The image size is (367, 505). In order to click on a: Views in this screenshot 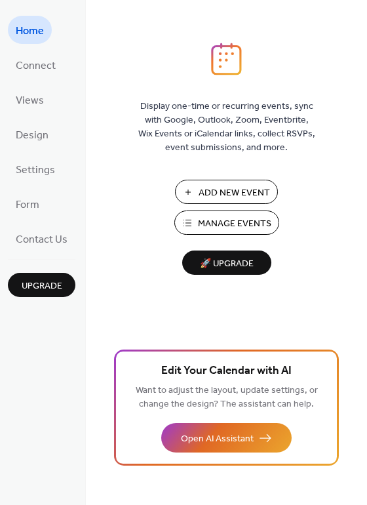, I will do `click(30, 99)`.